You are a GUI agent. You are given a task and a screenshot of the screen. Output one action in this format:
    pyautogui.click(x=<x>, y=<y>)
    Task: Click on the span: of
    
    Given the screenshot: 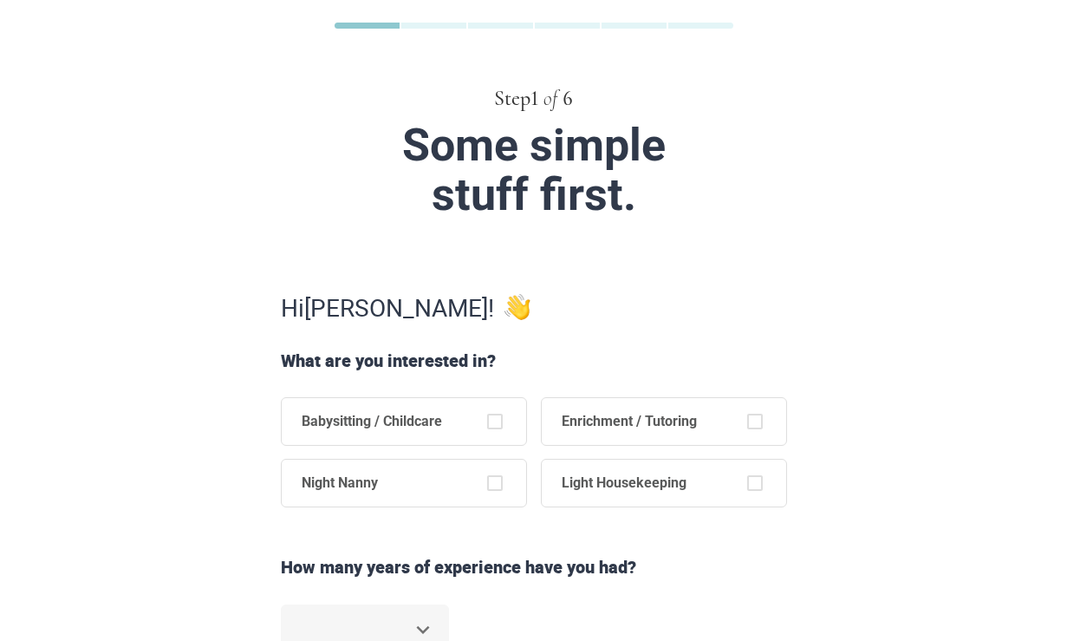 What is the action you would take?
    pyautogui.click(x=550, y=99)
    